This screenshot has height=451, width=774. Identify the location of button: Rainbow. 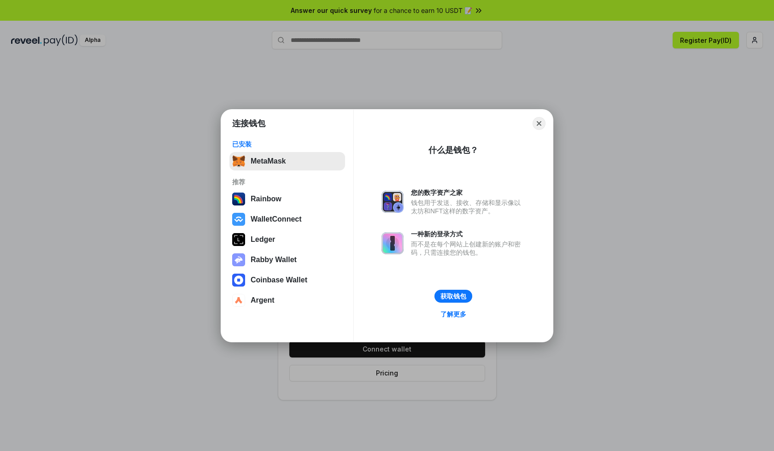
(287, 199).